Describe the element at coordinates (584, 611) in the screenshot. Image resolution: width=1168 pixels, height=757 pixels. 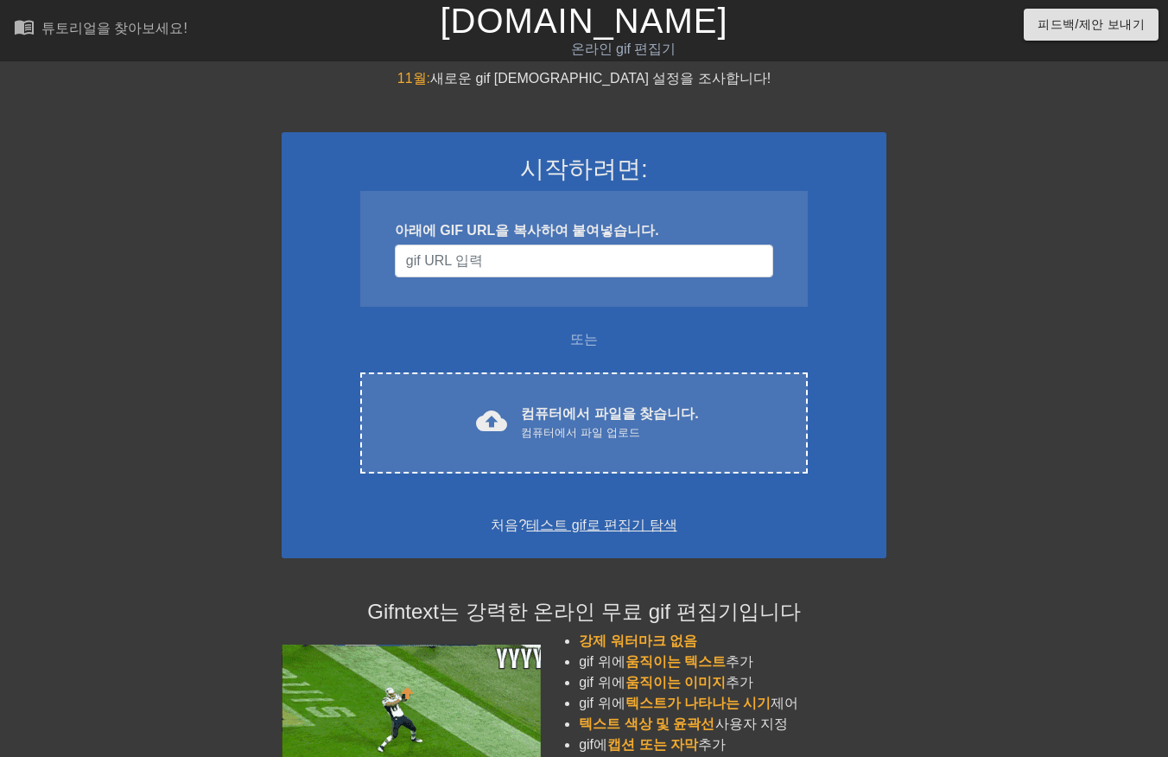
I see `h4: Gifntext는 강력한 온라인 무료 gif 편집기입니다` at that location.